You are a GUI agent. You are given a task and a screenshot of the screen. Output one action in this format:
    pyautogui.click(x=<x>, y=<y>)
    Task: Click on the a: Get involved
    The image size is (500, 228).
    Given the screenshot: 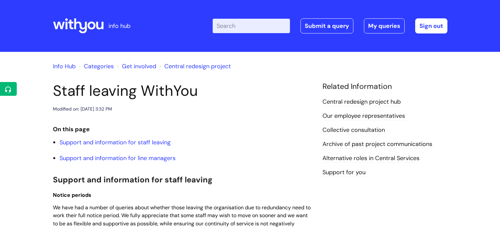 What is the action you would take?
    pyautogui.click(x=139, y=66)
    